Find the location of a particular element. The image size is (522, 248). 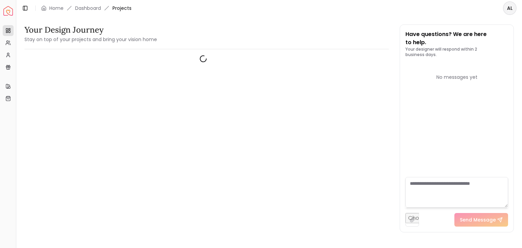

span: Projects is located at coordinates (122, 8).